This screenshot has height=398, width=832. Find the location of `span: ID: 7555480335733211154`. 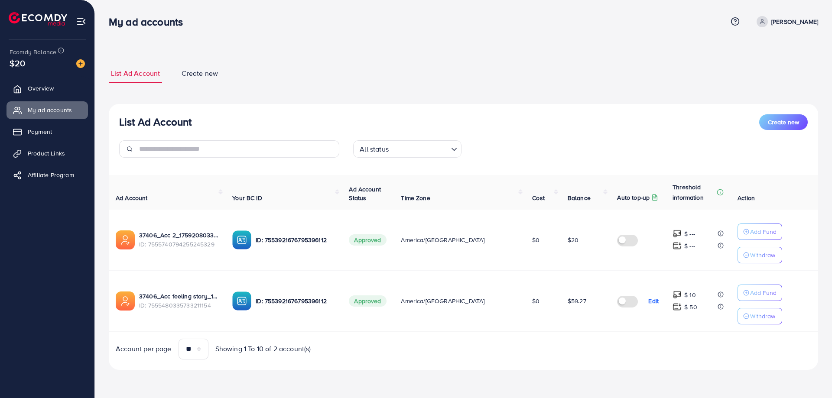

span: ID: 7555480335733211154 is located at coordinates (178, 305).